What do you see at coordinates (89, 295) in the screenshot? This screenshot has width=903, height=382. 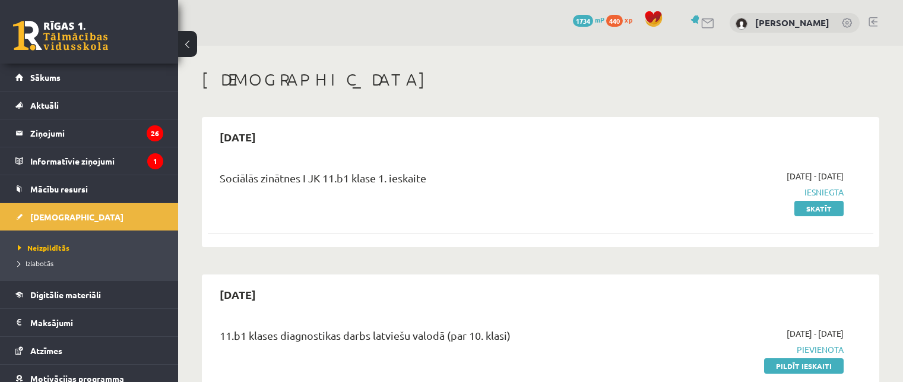 I see `a: Digitālie materiāli` at bounding box center [89, 295].